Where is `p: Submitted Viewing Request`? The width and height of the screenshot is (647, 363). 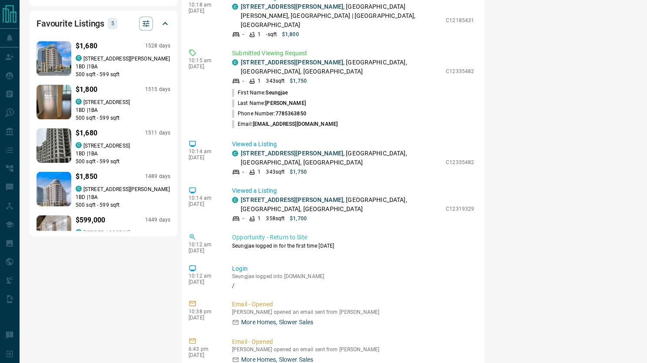 p: Submitted Viewing Request is located at coordinates (353, 53).